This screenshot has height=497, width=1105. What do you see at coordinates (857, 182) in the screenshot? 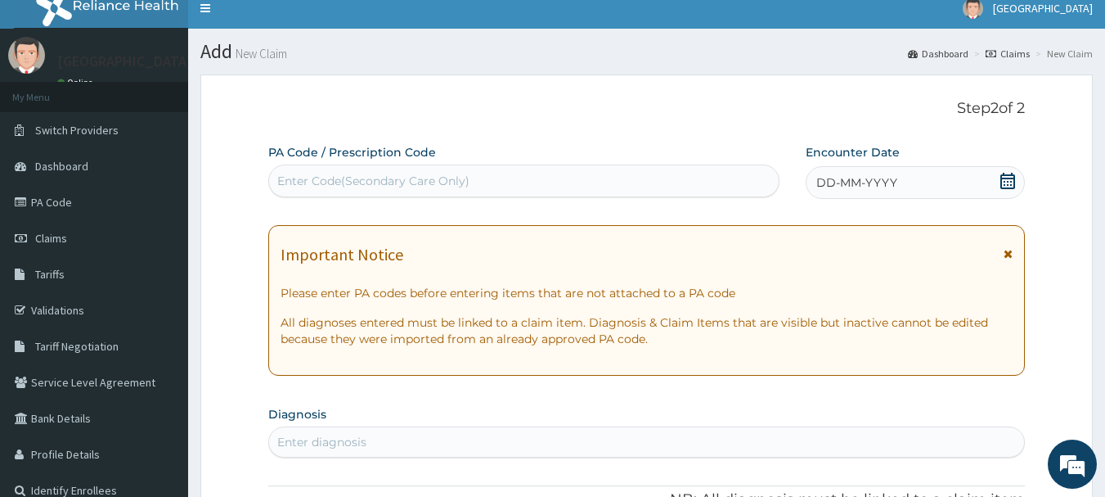
I see `span: DD-MM-YYYY` at bounding box center [857, 182].